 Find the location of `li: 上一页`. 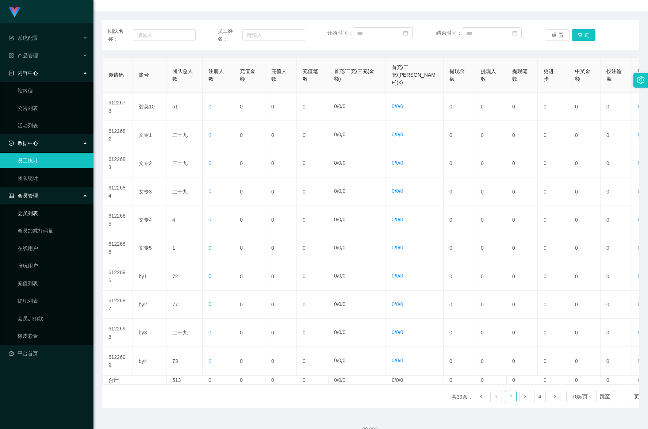

li: 上一页 is located at coordinates (481, 396).